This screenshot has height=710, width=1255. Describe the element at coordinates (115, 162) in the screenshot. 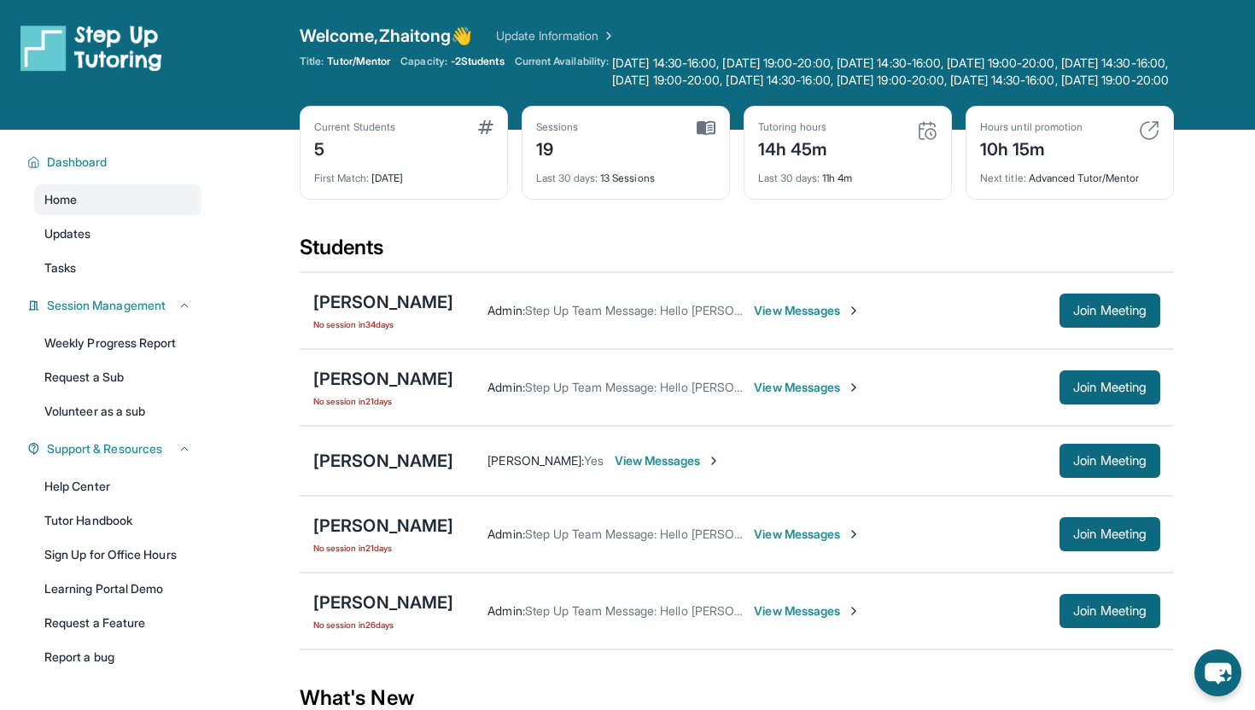

I see `button: Dashboard` at that location.